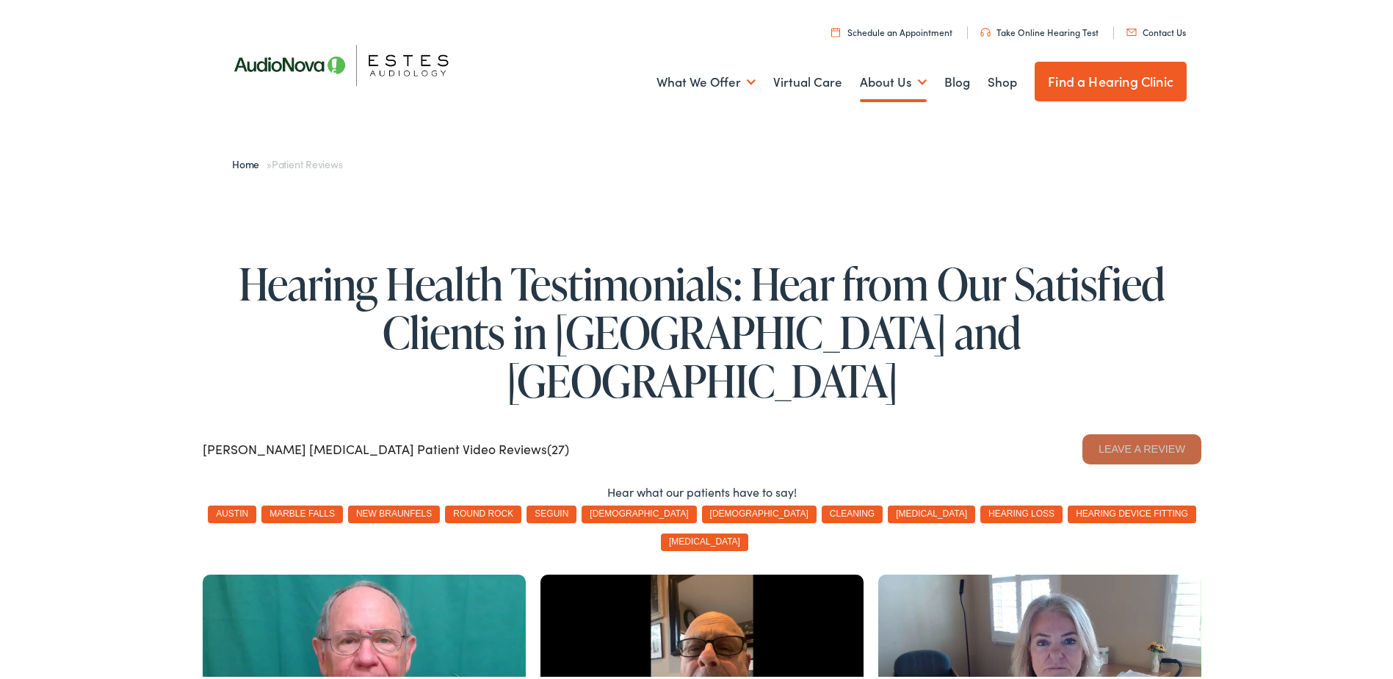 The height and width of the screenshot is (679, 1393). What do you see at coordinates (552, 511) in the screenshot?
I see `button: seguin` at bounding box center [552, 511].